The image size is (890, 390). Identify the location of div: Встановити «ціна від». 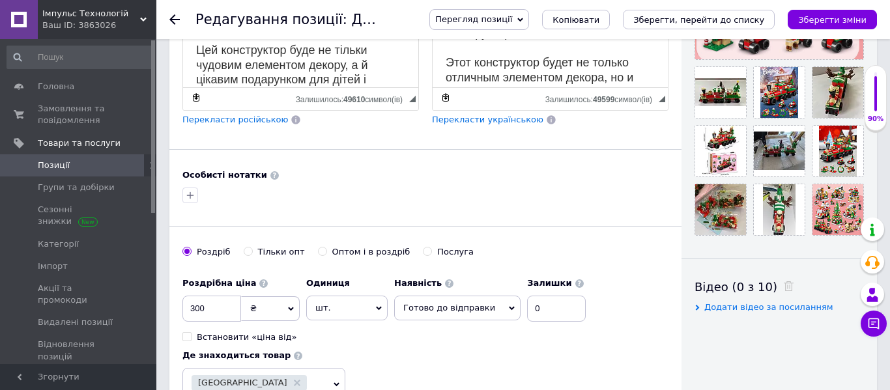
(247, 338).